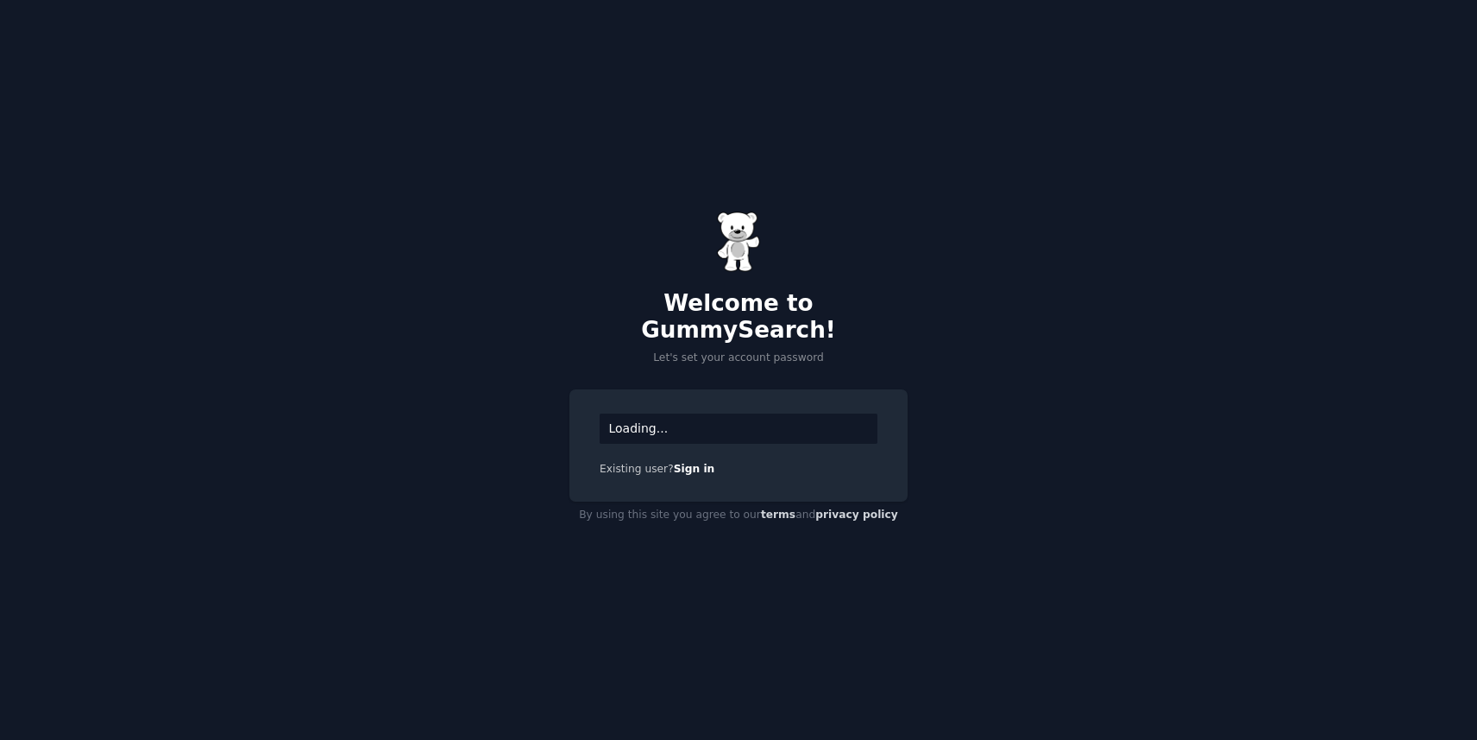 This screenshot has height=740, width=1477. I want to click on img: Gummy Bear, so click(739, 242).